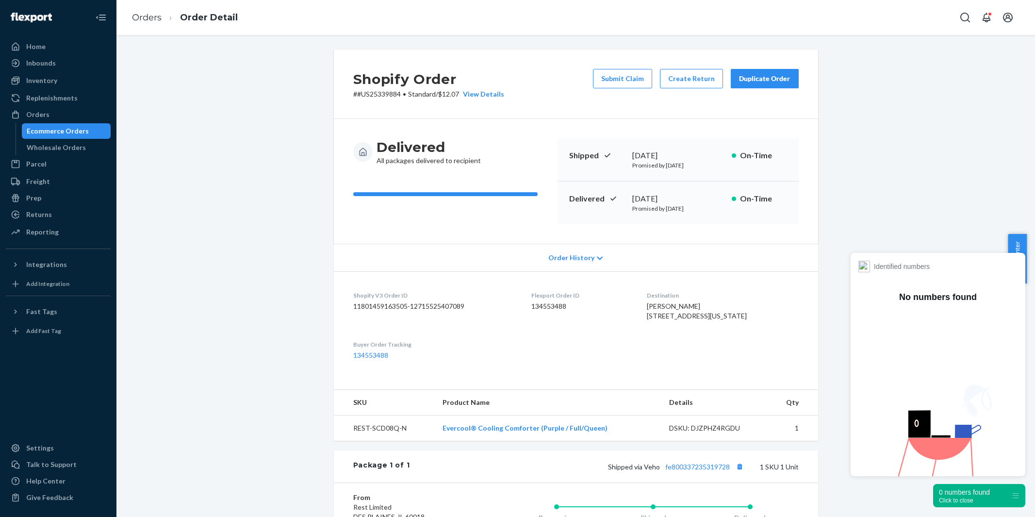 The width and height of the screenshot is (1035, 517). I want to click on a: Add Integration, so click(58, 284).